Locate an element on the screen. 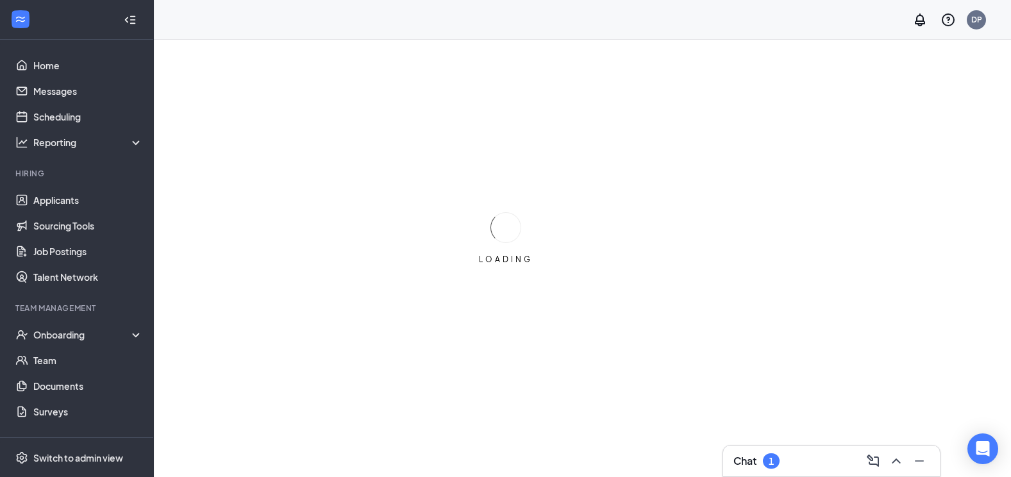 Image resolution: width=1011 pixels, height=477 pixels. div: Team Management is located at coordinates (78, 308).